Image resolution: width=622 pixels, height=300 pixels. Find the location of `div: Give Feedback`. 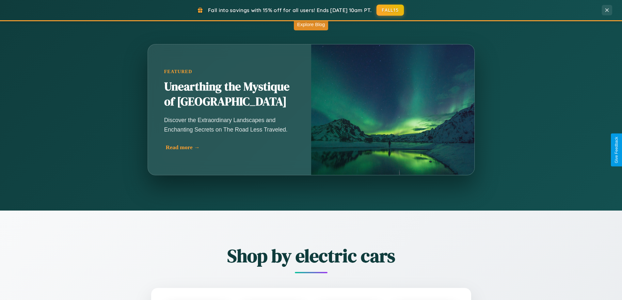

div: Give Feedback is located at coordinates (616, 150).